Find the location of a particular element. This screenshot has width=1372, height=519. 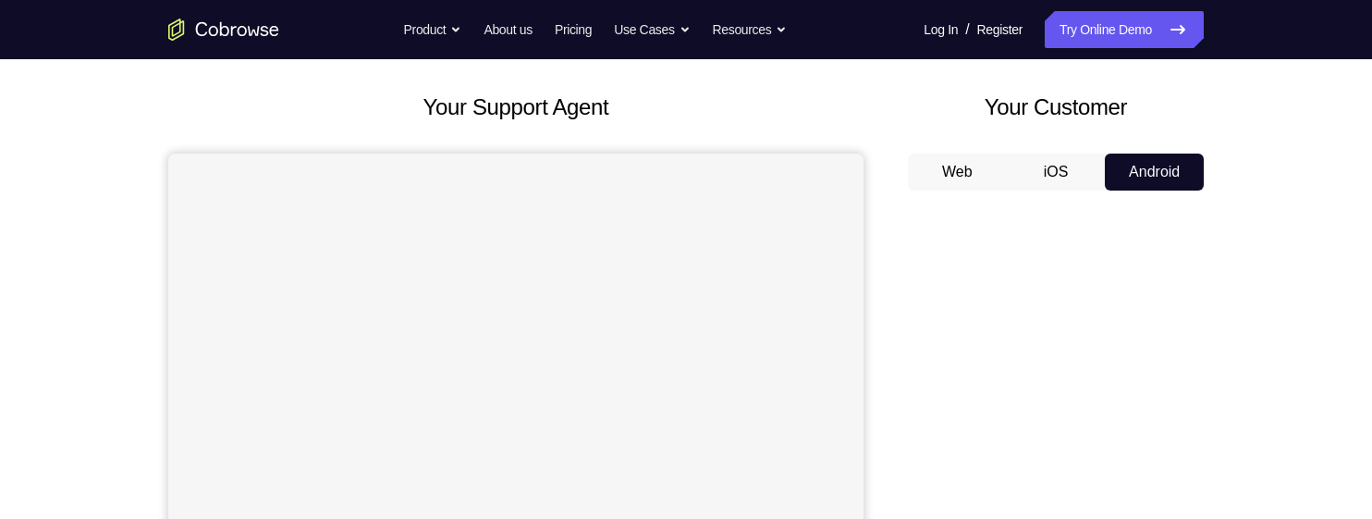

a: Pricing is located at coordinates (573, 30).